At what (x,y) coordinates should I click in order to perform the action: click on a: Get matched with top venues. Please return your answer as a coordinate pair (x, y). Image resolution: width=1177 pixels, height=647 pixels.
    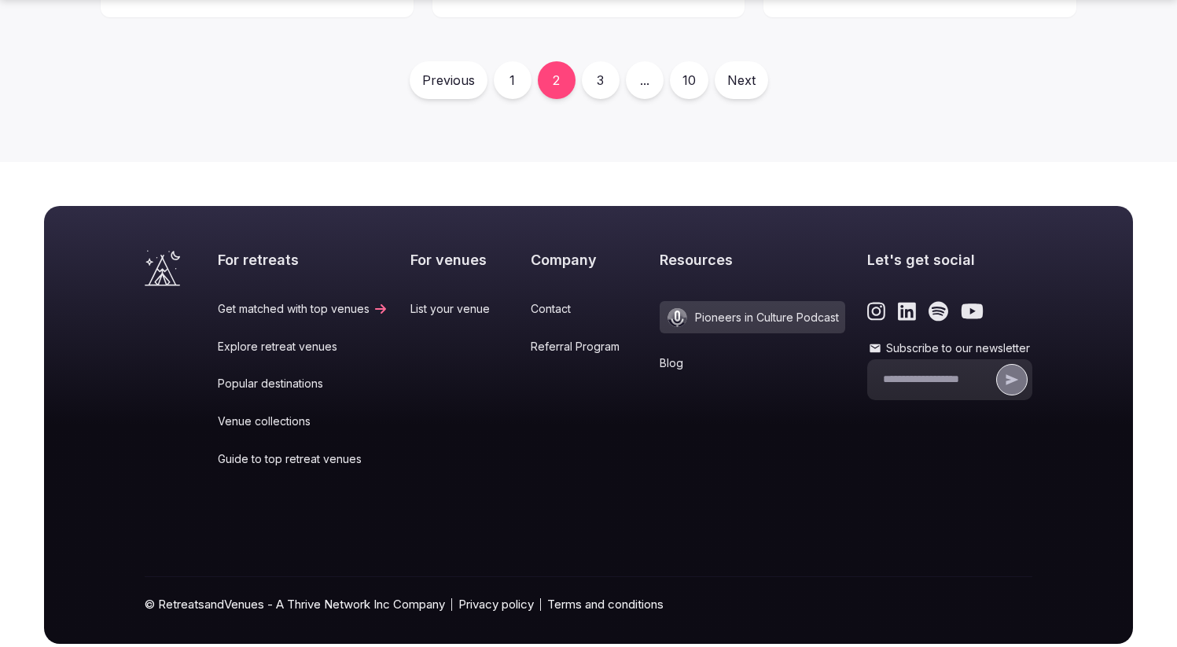
    Looking at the image, I should click on (303, 309).